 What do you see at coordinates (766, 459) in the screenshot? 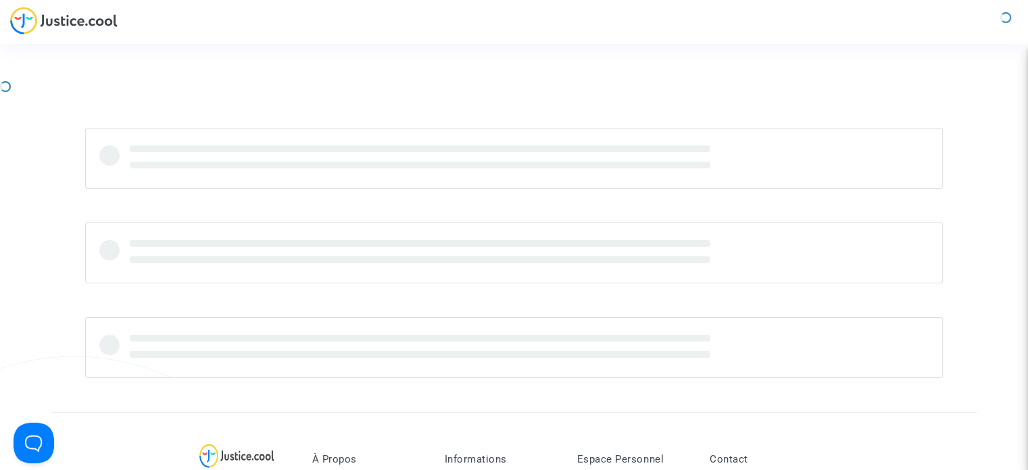
I see `p: Contact` at bounding box center [766, 459].